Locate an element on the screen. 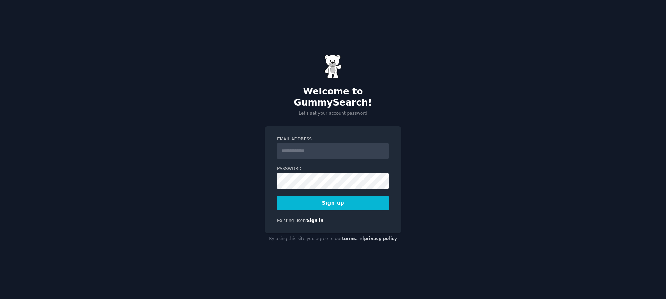 The image size is (666, 299). span: Existing user? is located at coordinates (292, 220).